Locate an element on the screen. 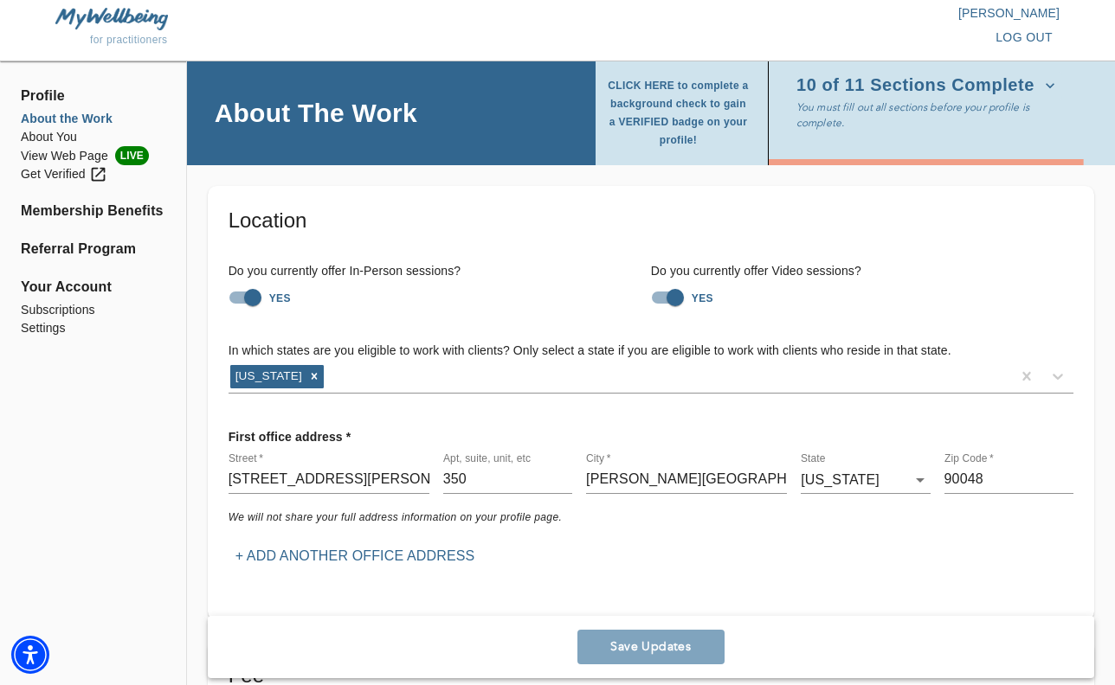 Image resolution: width=1115 pixels, height=685 pixels. a: Get Verified is located at coordinates (93, 174).